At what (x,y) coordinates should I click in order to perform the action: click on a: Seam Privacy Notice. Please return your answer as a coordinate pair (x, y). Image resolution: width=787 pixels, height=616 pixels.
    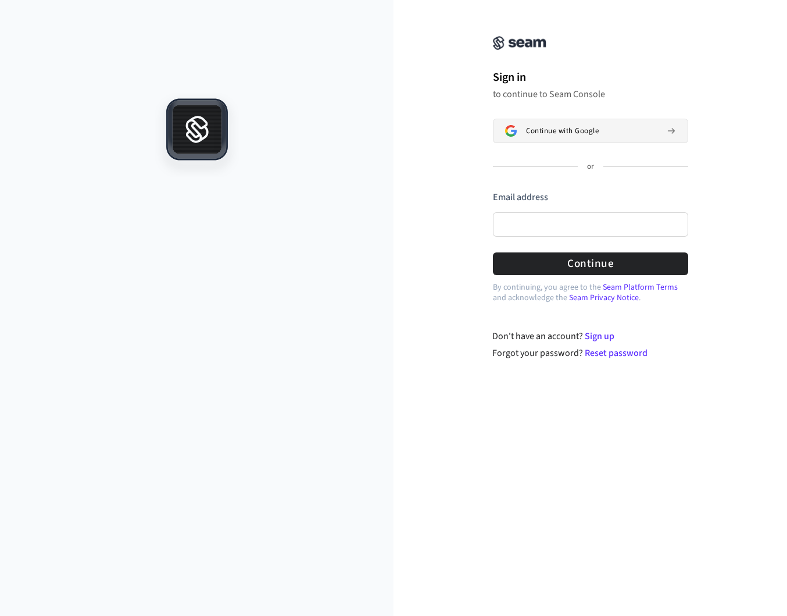
    Looking at the image, I should click on (604, 298).